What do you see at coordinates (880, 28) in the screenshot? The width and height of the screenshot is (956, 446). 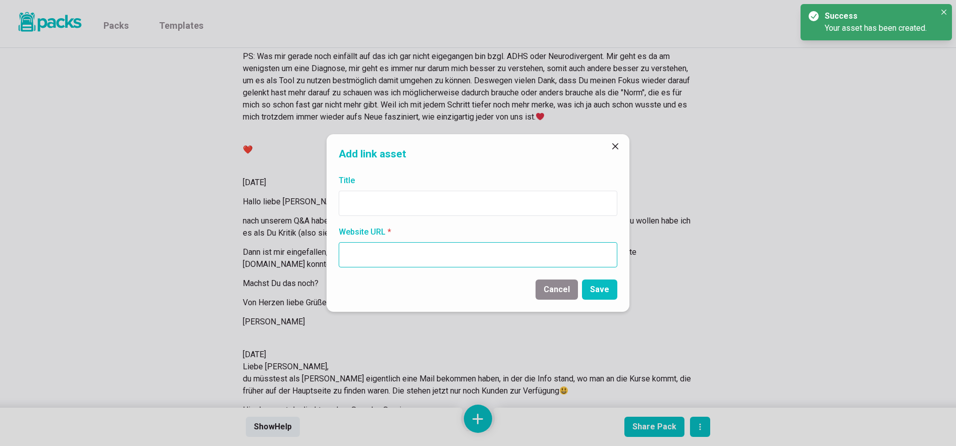 I see `div: Your asset has been created.` at bounding box center [880, 28].